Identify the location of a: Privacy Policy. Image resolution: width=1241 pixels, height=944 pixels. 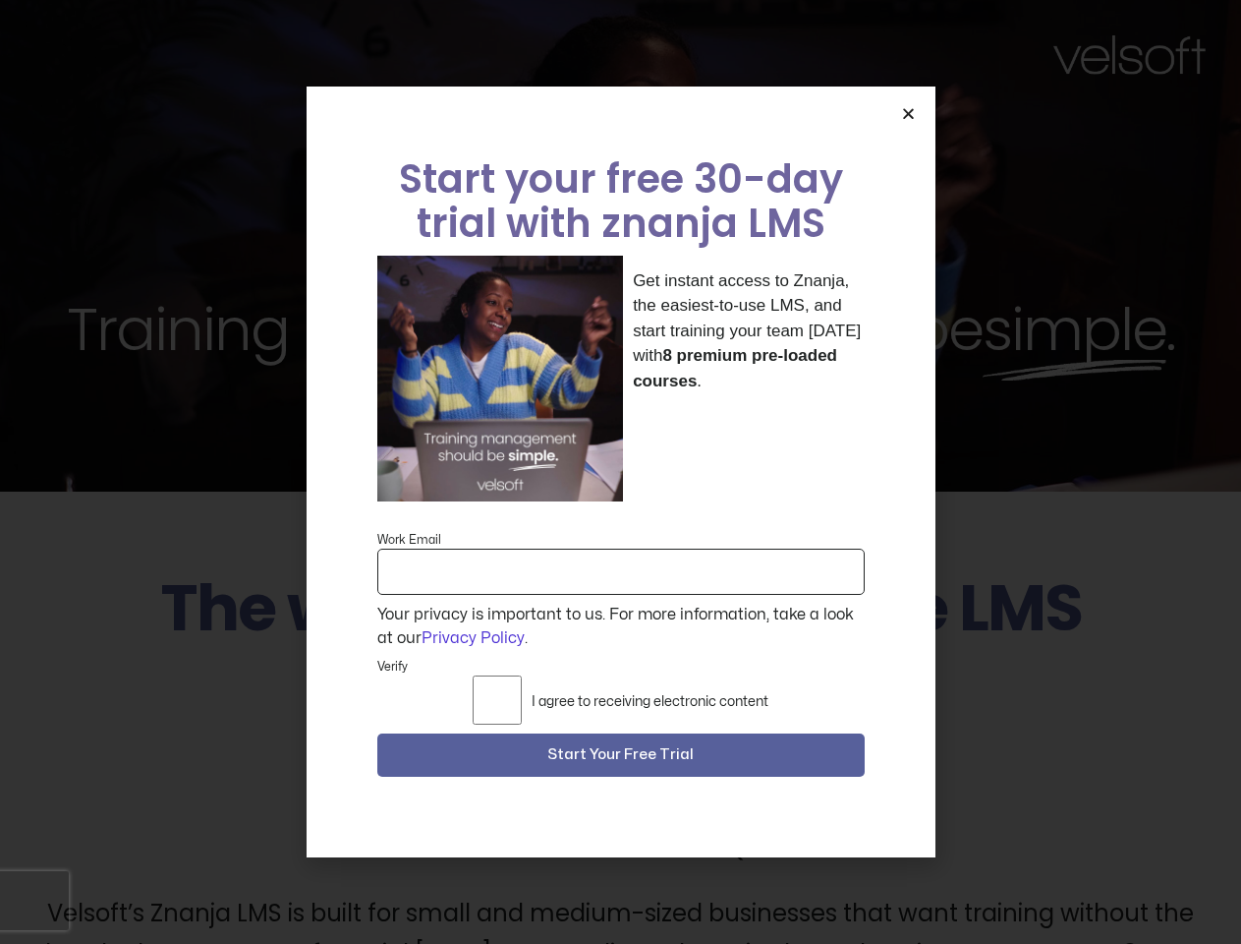
(473, 638).